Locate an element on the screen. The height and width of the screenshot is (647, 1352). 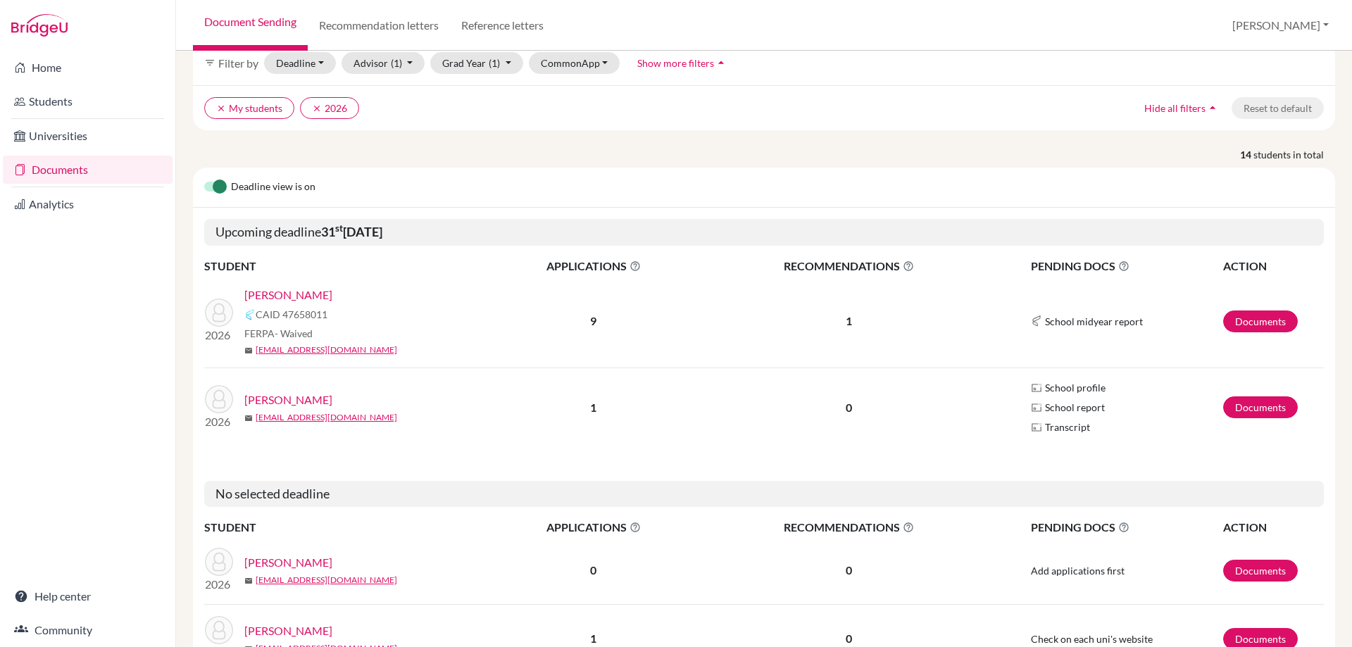
a: Universities is located at coordinates (87, 136).